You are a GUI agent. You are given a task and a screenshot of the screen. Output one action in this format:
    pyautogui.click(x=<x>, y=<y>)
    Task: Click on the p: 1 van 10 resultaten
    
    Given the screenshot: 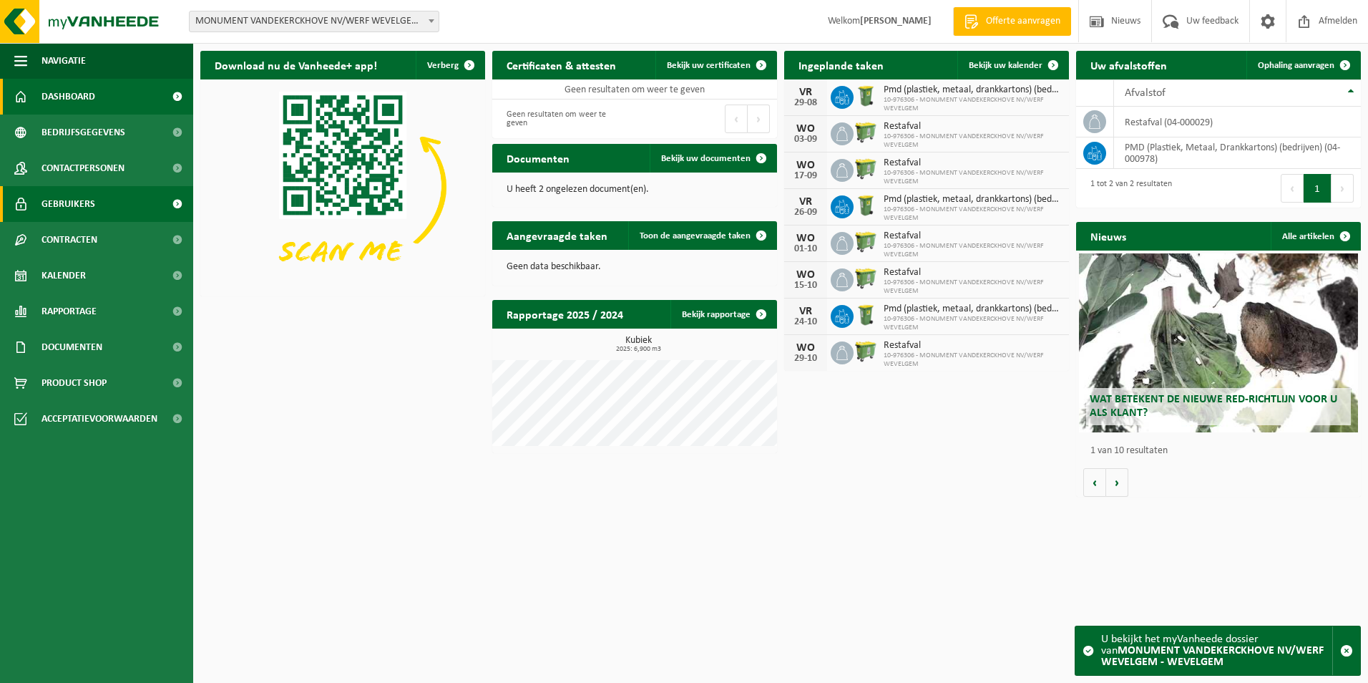 What is the action you would take?
    pyautogui.click(x=1222, y=451)
    